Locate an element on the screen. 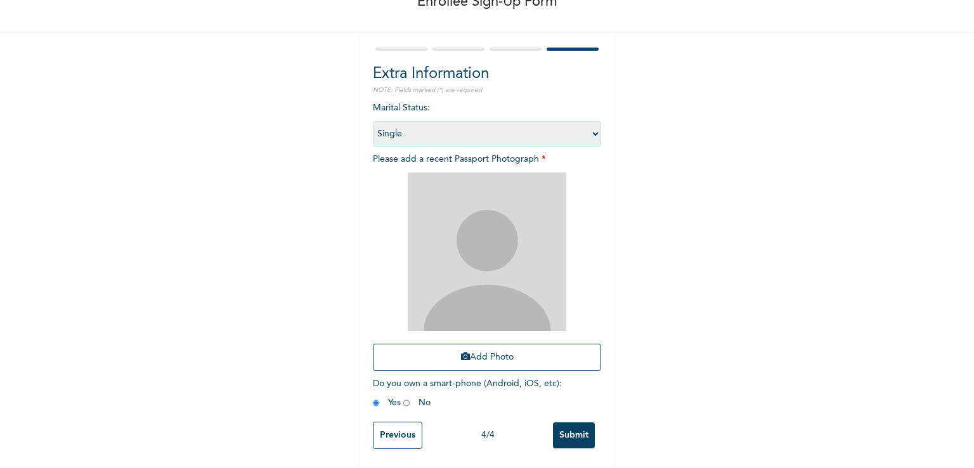 This screenshot has height=468, width=974. input: Previous is located at coordinates (397, 435).